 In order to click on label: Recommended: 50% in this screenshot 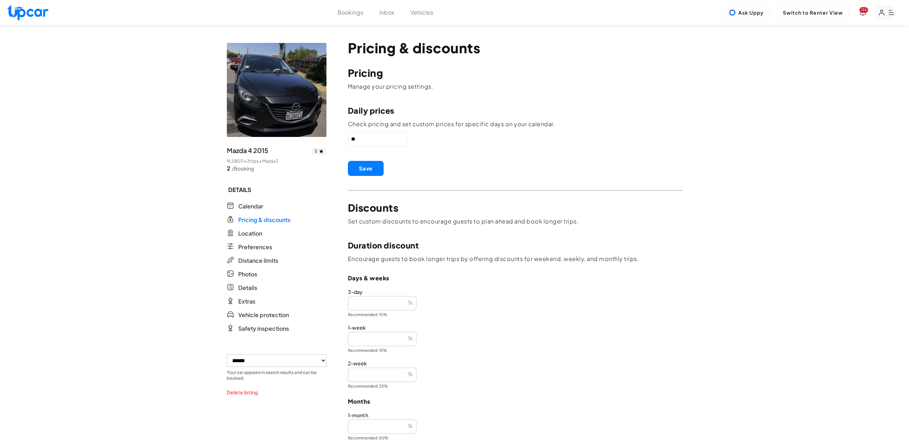, I will do `click(515, 438)`.